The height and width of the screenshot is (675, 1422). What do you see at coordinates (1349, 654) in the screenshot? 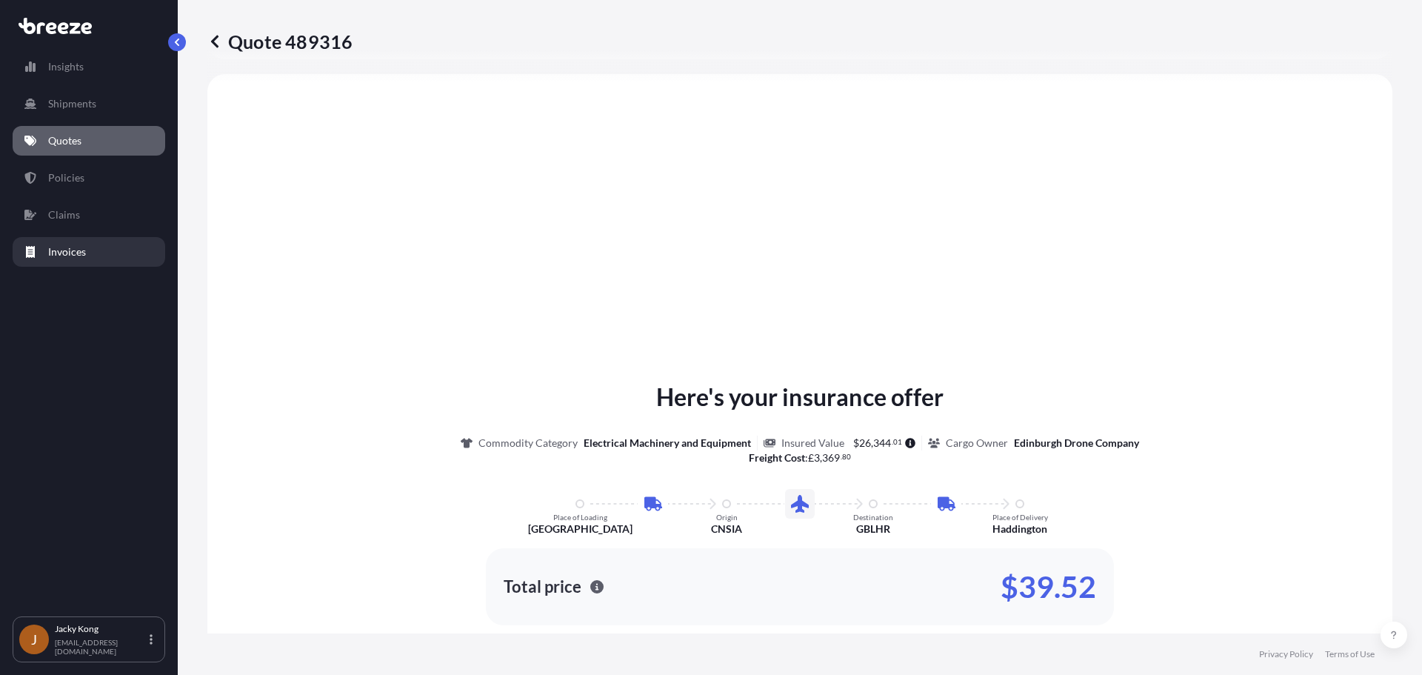
I see `a: Terms of Use` at bounding box center [1349, 654].